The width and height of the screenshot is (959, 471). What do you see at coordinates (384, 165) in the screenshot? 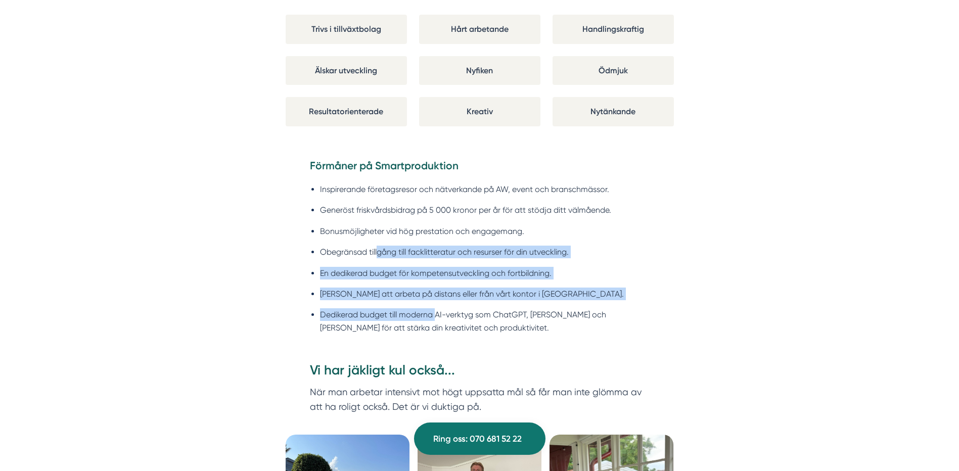
I see `strong: Förmåner på Smartproduktion` at bounding box center [384, 165].